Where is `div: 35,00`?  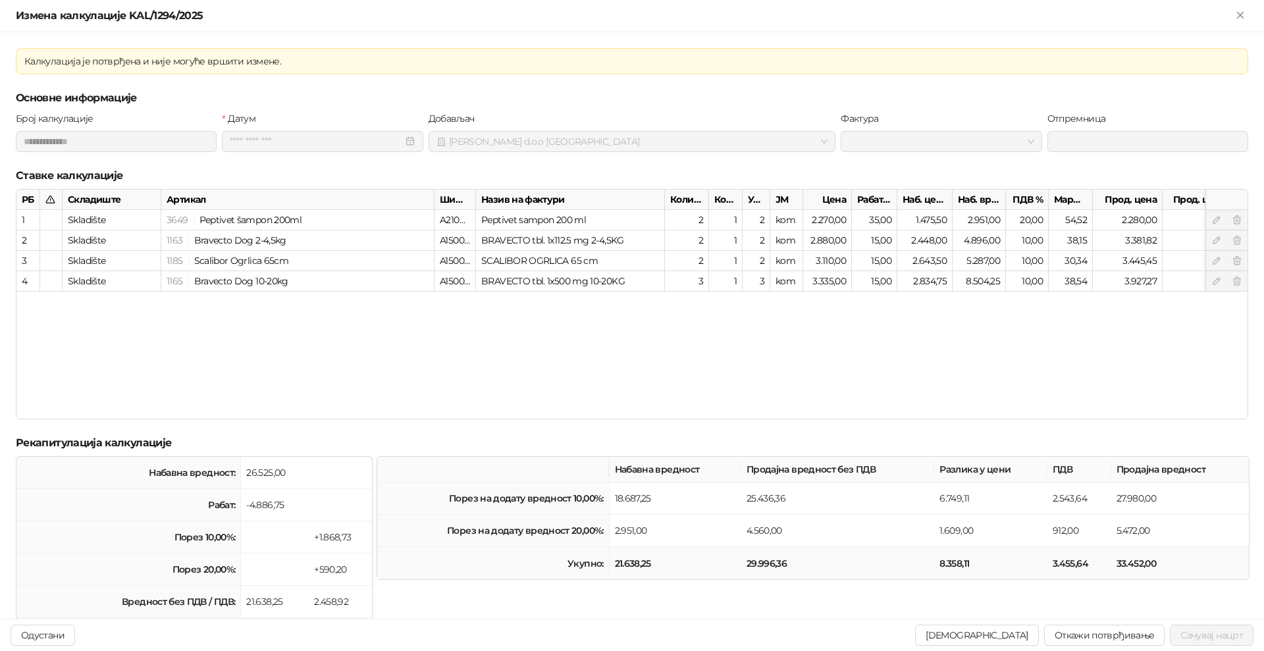 div: 35,00 is located at coordinates (875, 220).